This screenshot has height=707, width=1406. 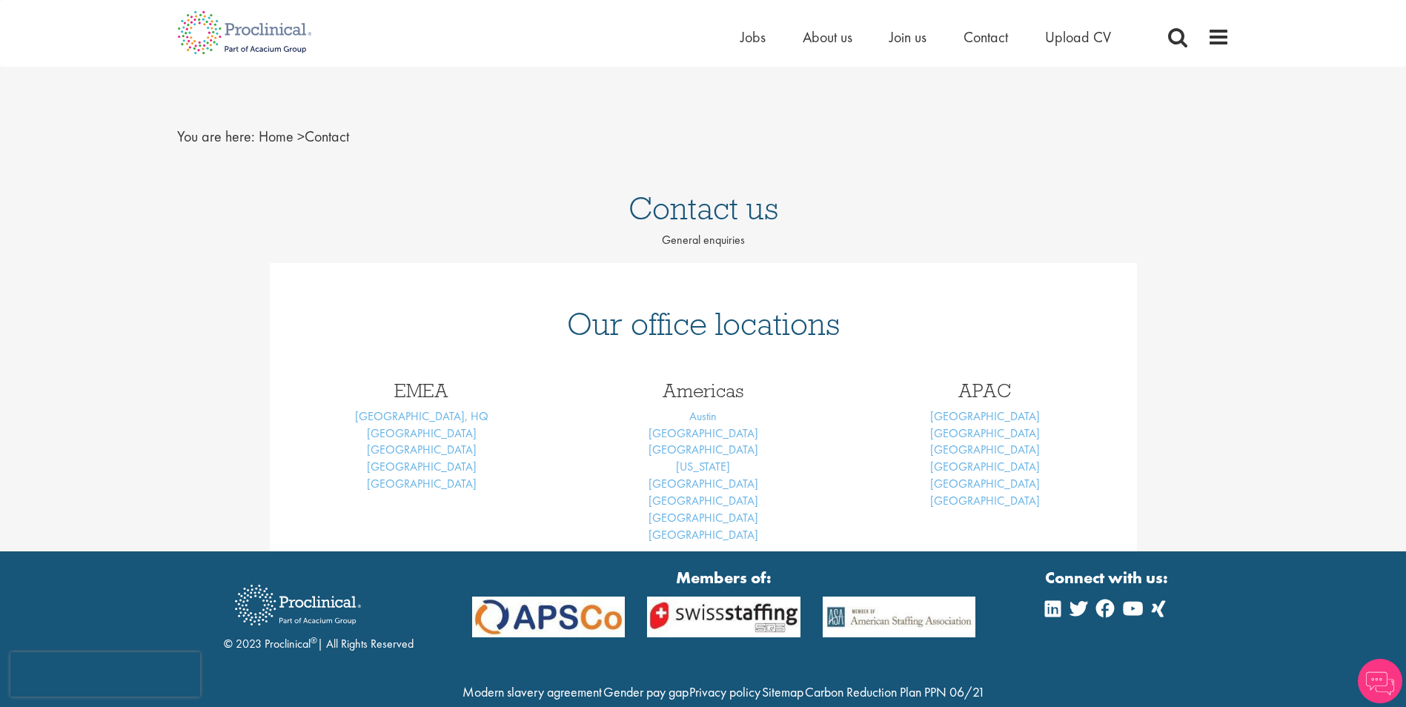 I want to click on h3: EMEA, so click(x=422, y=390).